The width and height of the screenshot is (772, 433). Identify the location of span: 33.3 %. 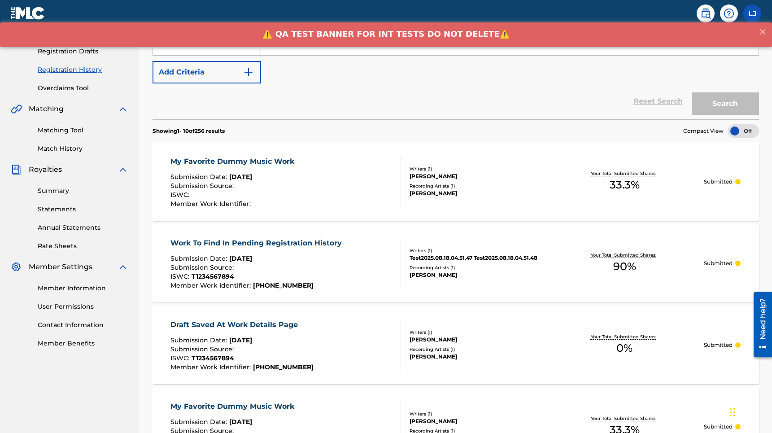
(624, 185).